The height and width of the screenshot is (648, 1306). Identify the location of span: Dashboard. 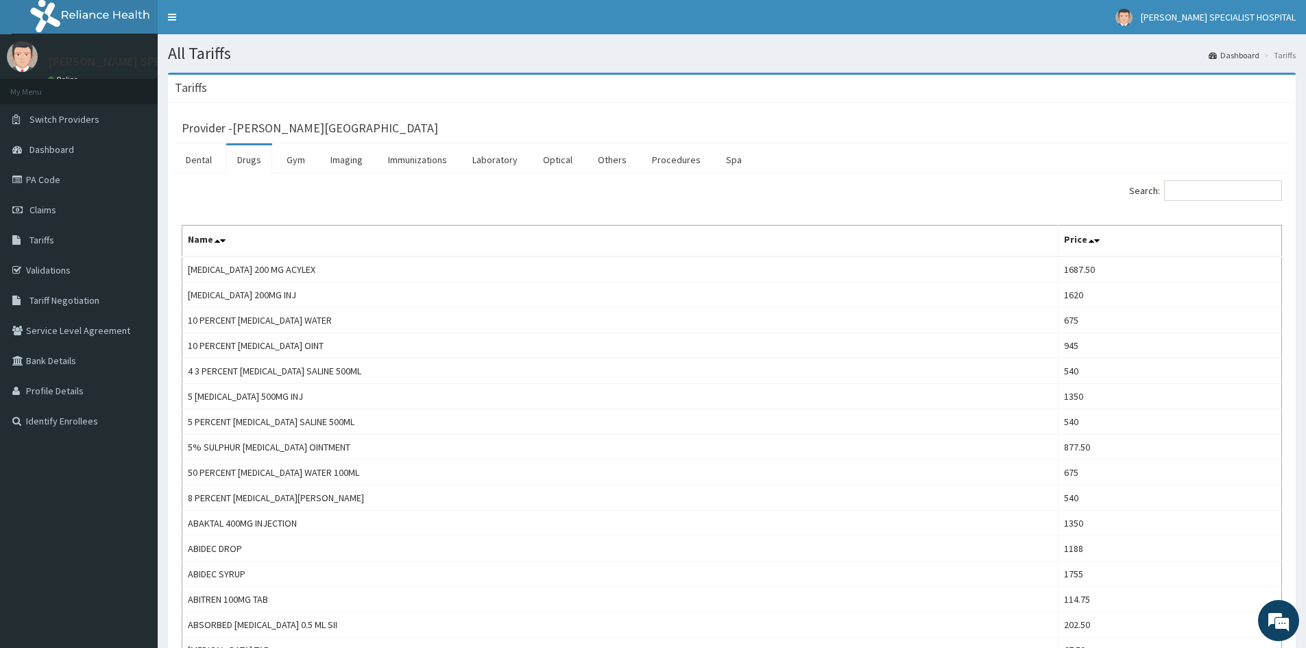
(51, 149).